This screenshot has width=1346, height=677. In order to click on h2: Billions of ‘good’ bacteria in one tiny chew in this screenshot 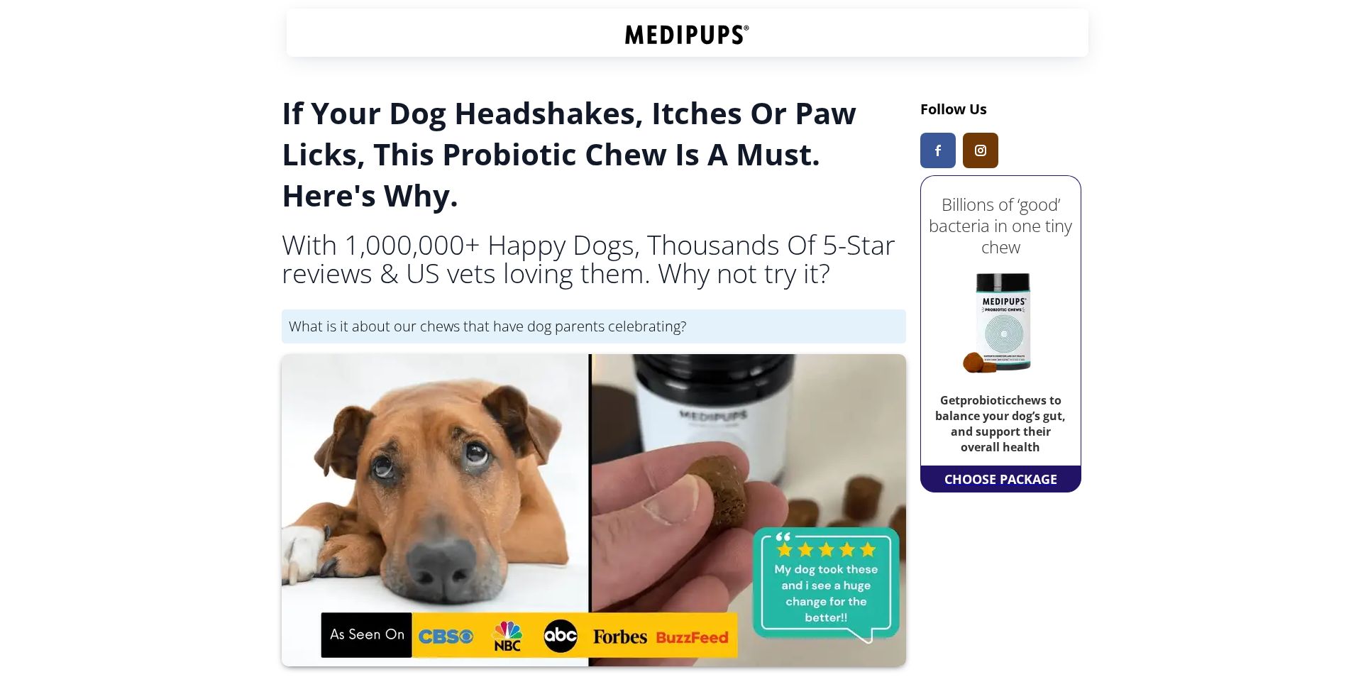, I will do `click(1001, 226)`.